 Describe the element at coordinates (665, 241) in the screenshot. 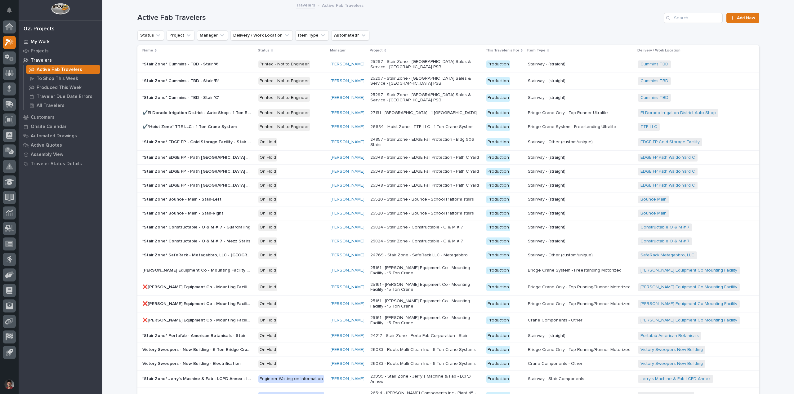

I see `a: Constructable O & M # 7` at that location.